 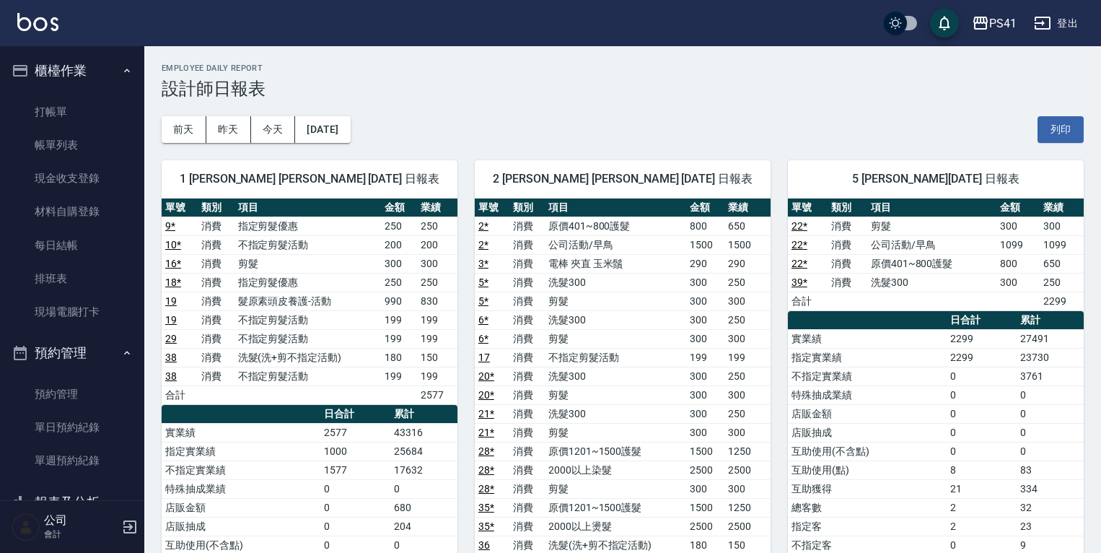 What do you see at coordinates (1061, 129) in the screenshot?
I see `button: 列印` at bounding box center [1061, 129].